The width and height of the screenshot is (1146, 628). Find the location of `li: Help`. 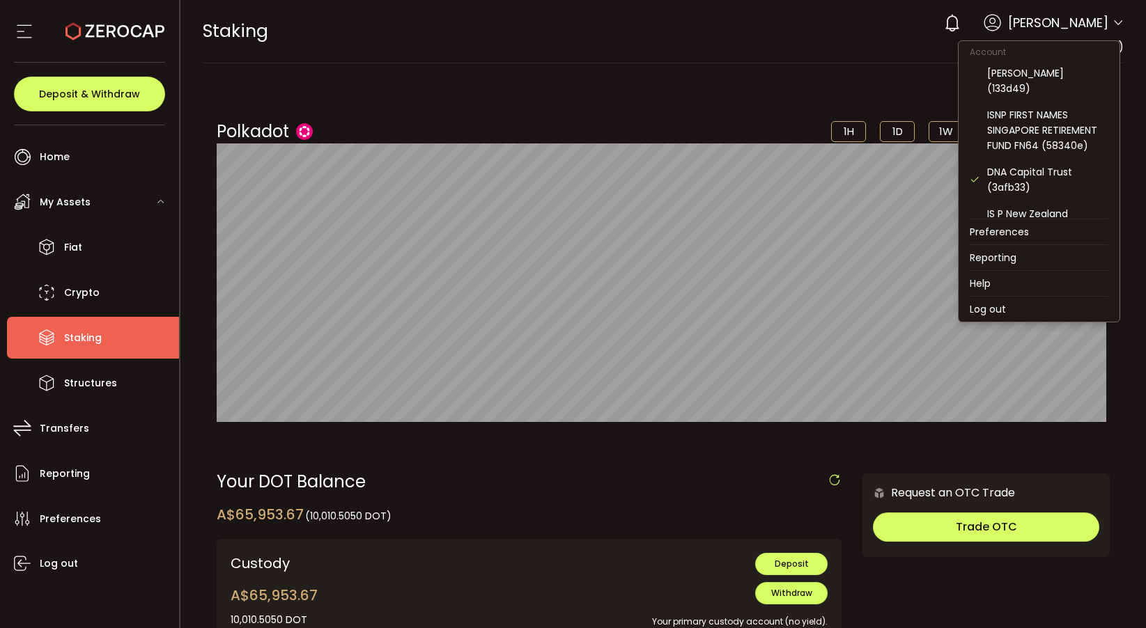

li: Help is located at coordinates (1038, 283).